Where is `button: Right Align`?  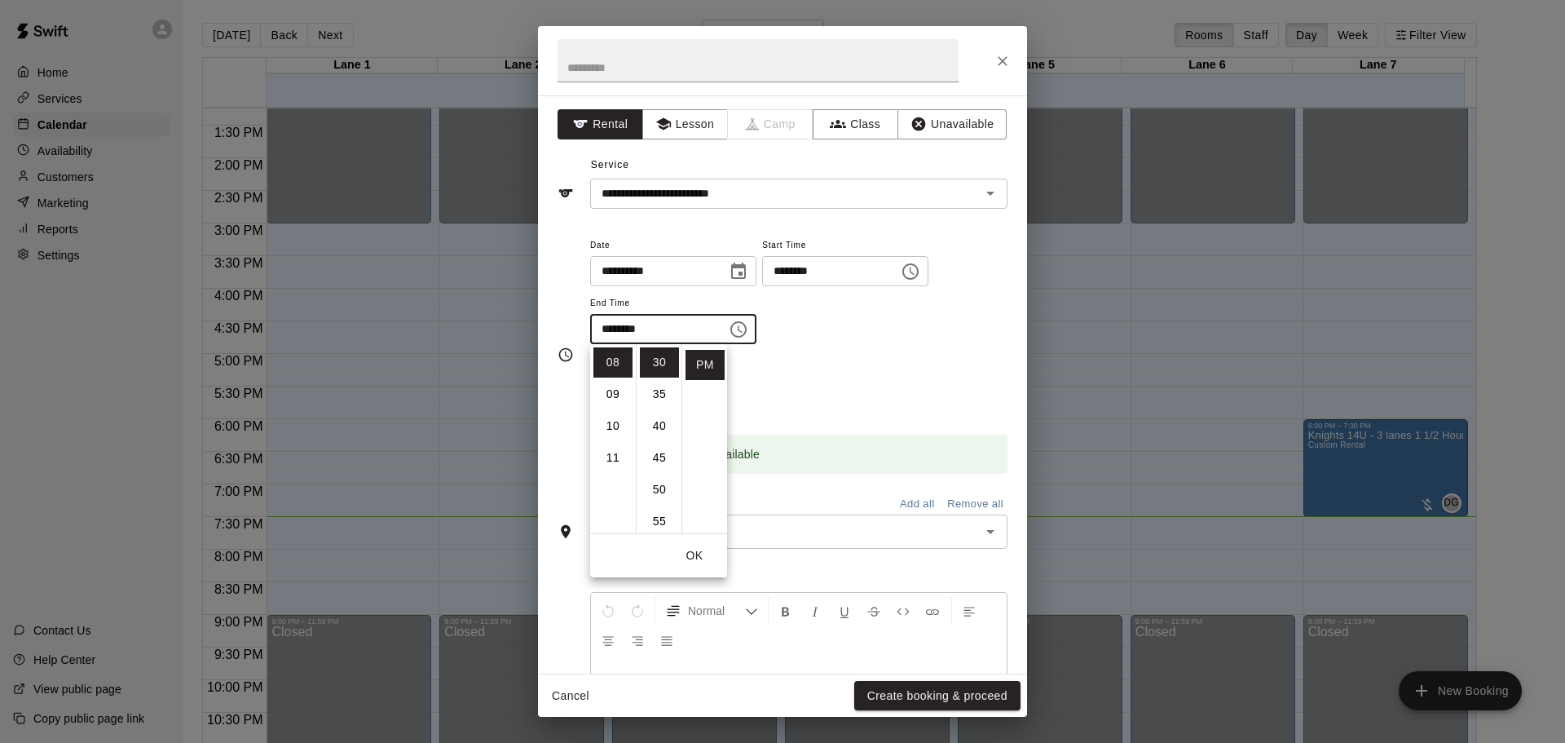 button: Right Align is located at coordinates (638, 640).